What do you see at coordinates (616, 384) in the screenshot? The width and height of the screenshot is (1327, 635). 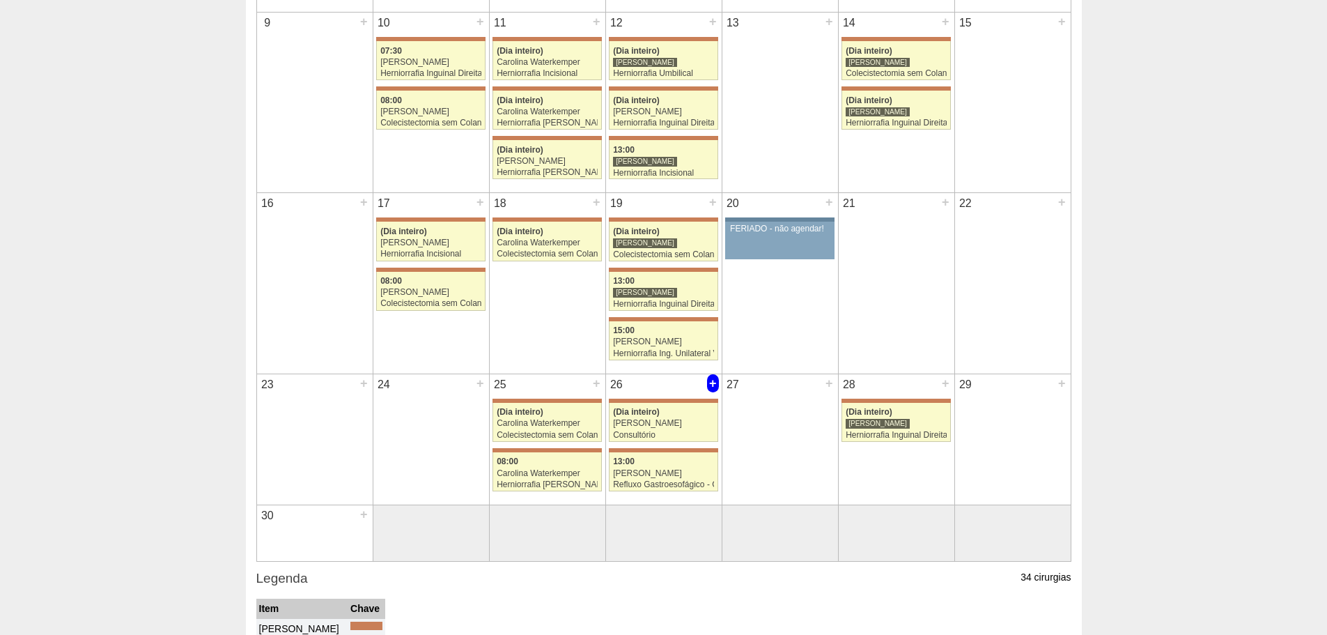 I see `div: 26` at bounding box center [616, 384].